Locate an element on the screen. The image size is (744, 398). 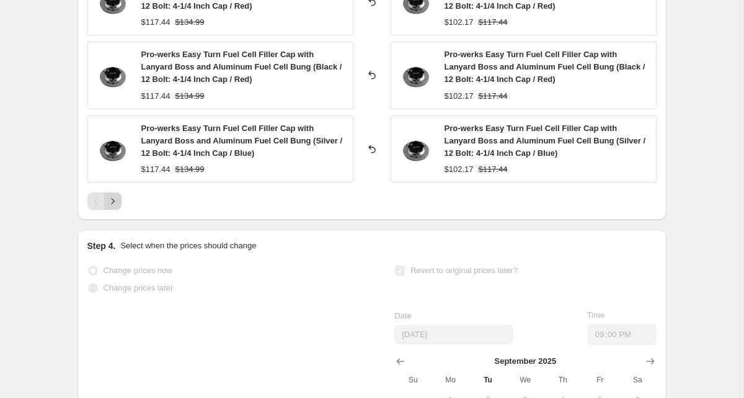
th: Friday is located at coordinates (600, 380).